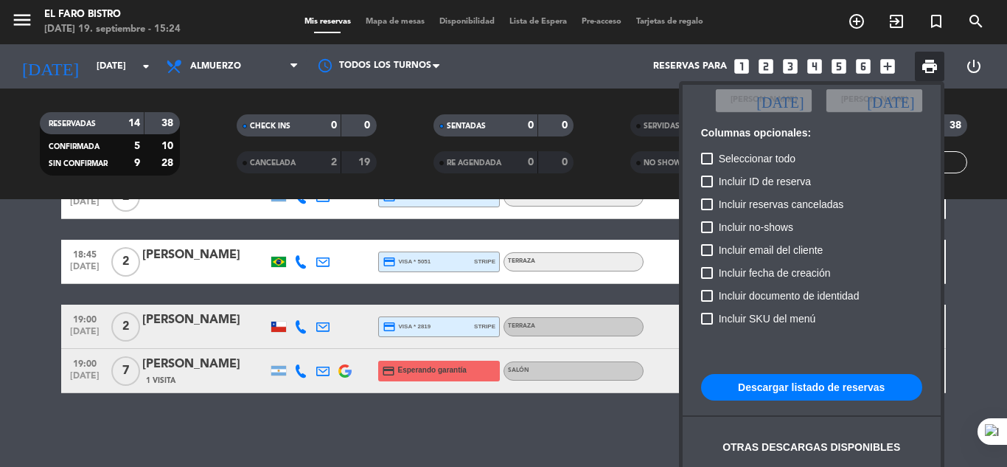  What do you see at coordinates (755, 227) in the screenshot?
I see `span: Incluir no-shows` at bounding box center [755, 227].